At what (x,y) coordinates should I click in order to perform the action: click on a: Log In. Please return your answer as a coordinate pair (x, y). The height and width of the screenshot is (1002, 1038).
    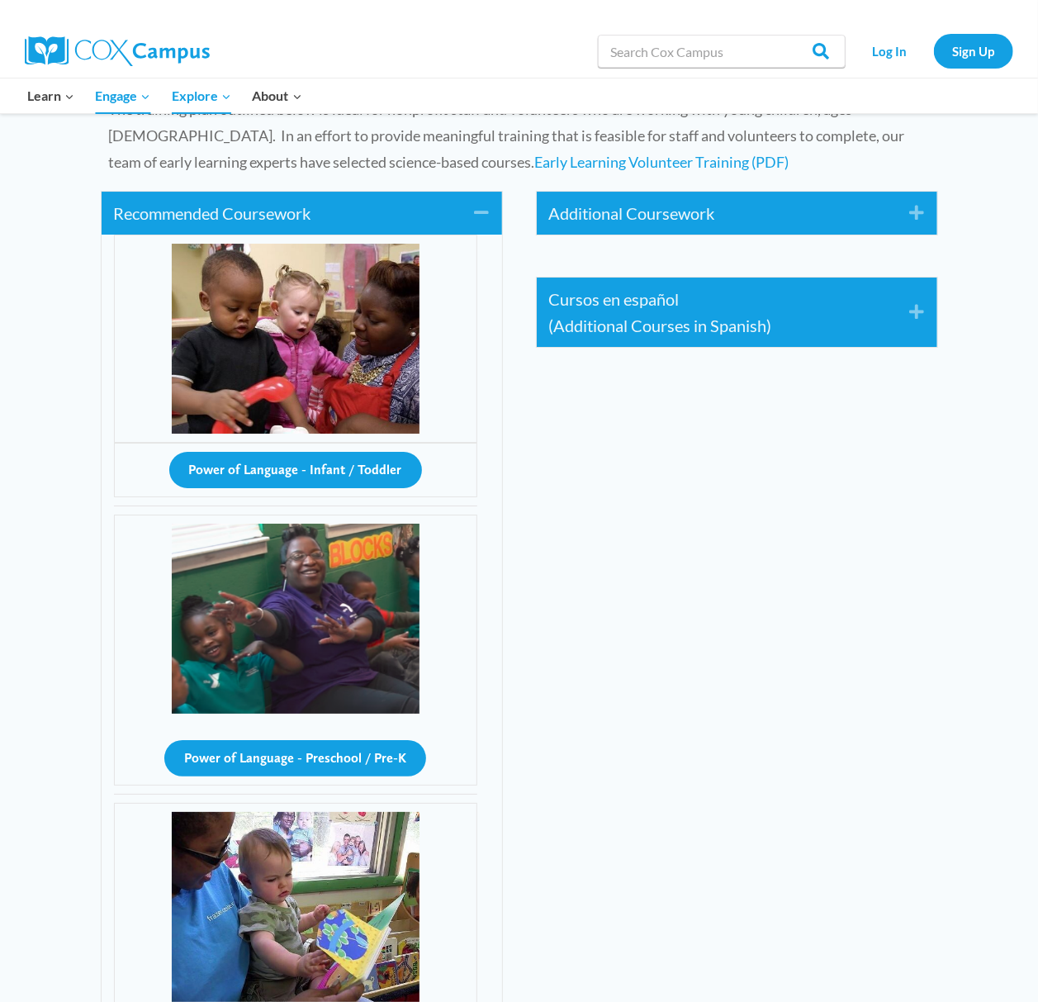
    Looking at the image, I should click on (889, 50).